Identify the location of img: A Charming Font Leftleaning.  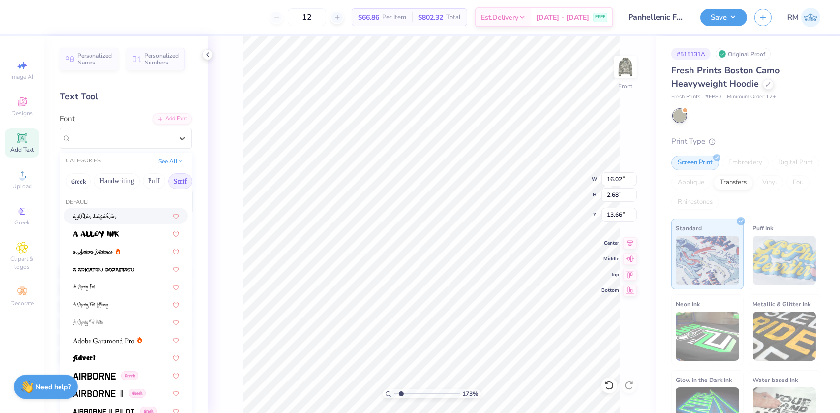
(90, 305).